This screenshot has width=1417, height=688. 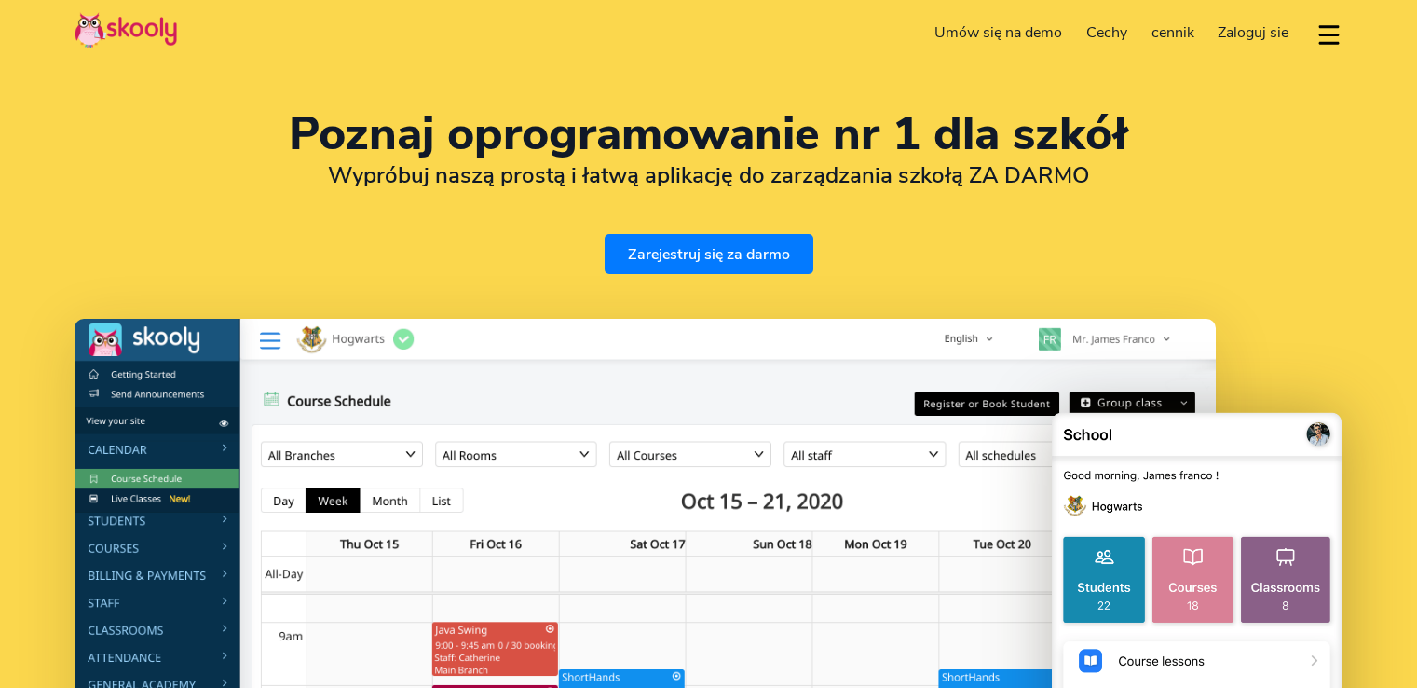 I want to click on button: dropdown menu, so click(x=1329, y=34).